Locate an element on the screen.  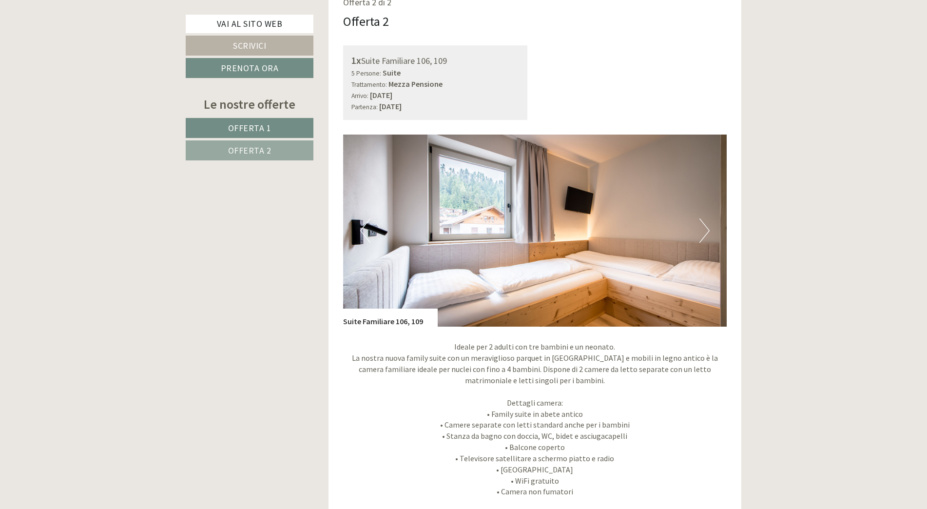
div: Offerta 2 is located at coordinates (366, 21).